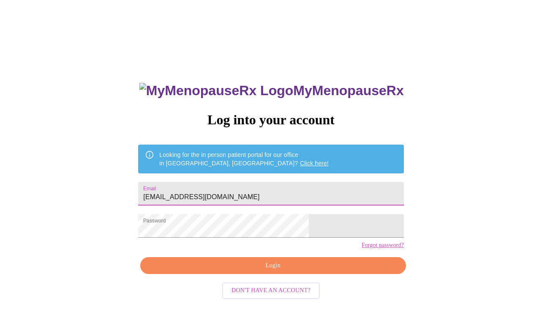  Describe the element at coordinates (271, 289) in the screenshot. I see `a: Don't have an account?` at that location.